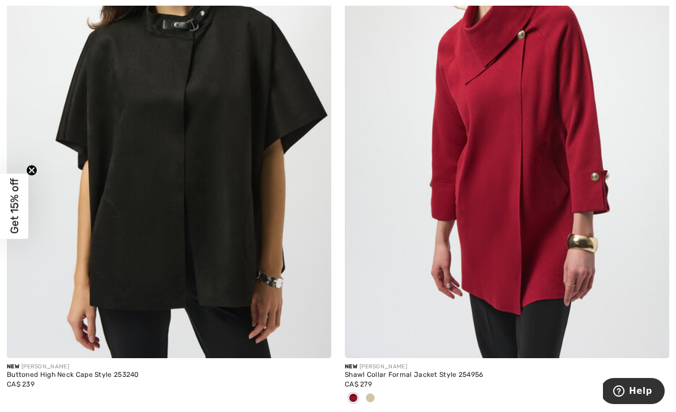  Describe the element at coordinates (169, 375) in the screenshot. I see `div: Buttoned High Neck Cape Style 253240` at that location.